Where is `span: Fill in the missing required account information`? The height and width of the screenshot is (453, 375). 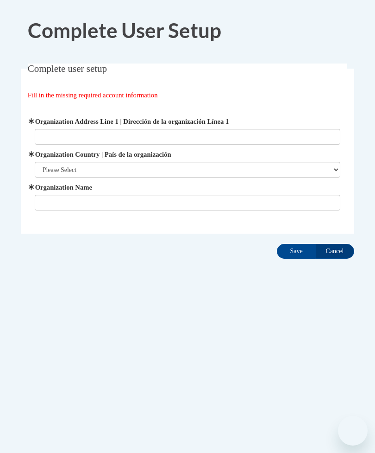
span: Fill in the missing required account information is located at coordinates (93, 95).